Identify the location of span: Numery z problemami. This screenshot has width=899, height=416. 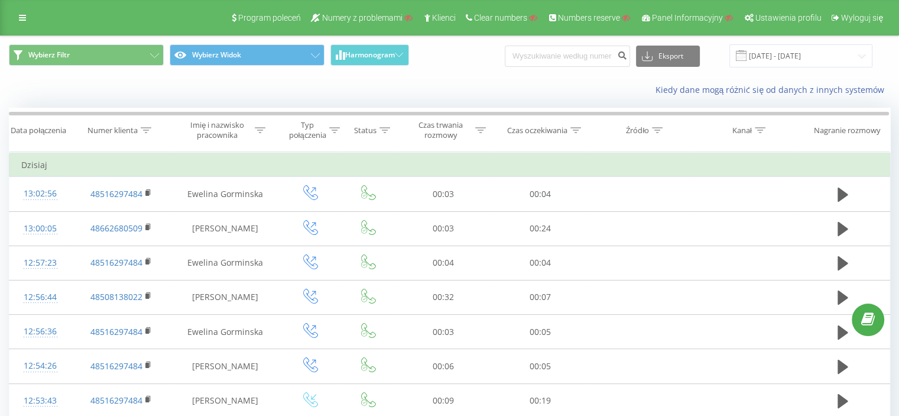
(362, 18).